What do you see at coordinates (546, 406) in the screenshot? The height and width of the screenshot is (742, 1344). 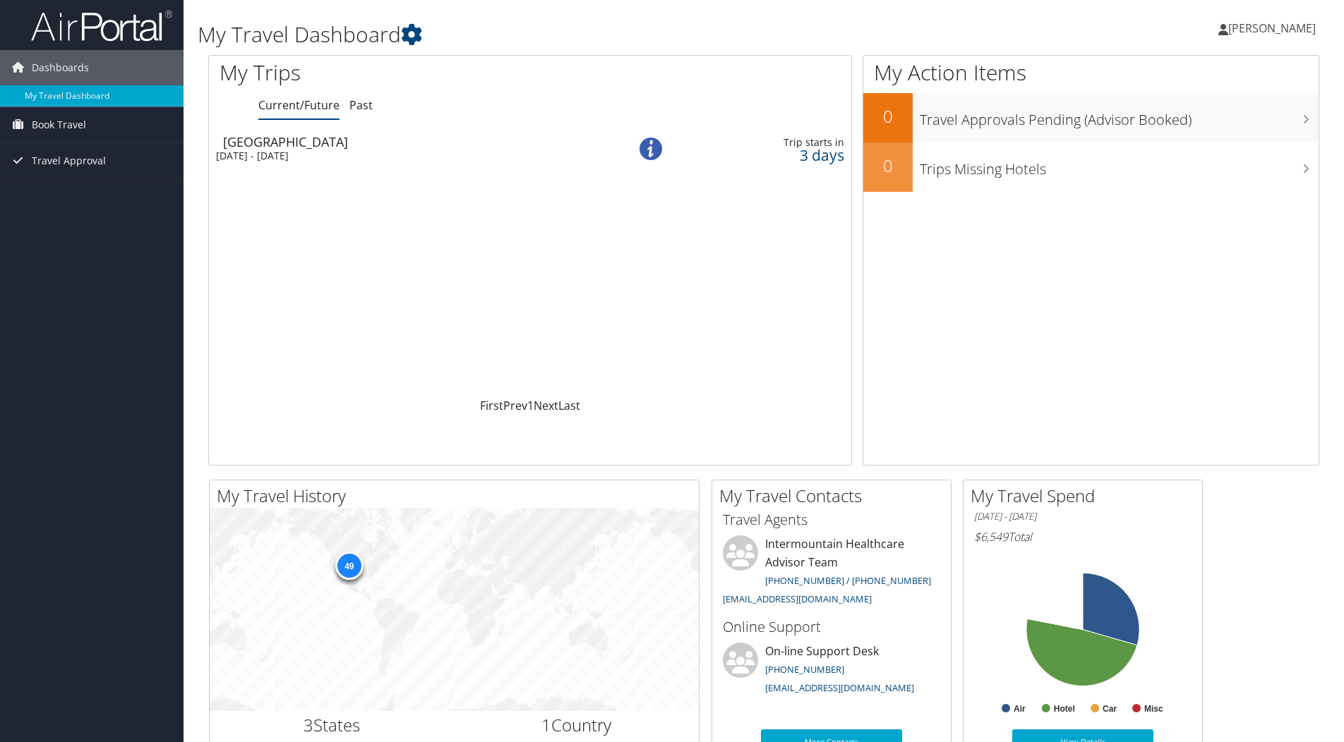 I see `a: Next` at bounding box center [546, 406].